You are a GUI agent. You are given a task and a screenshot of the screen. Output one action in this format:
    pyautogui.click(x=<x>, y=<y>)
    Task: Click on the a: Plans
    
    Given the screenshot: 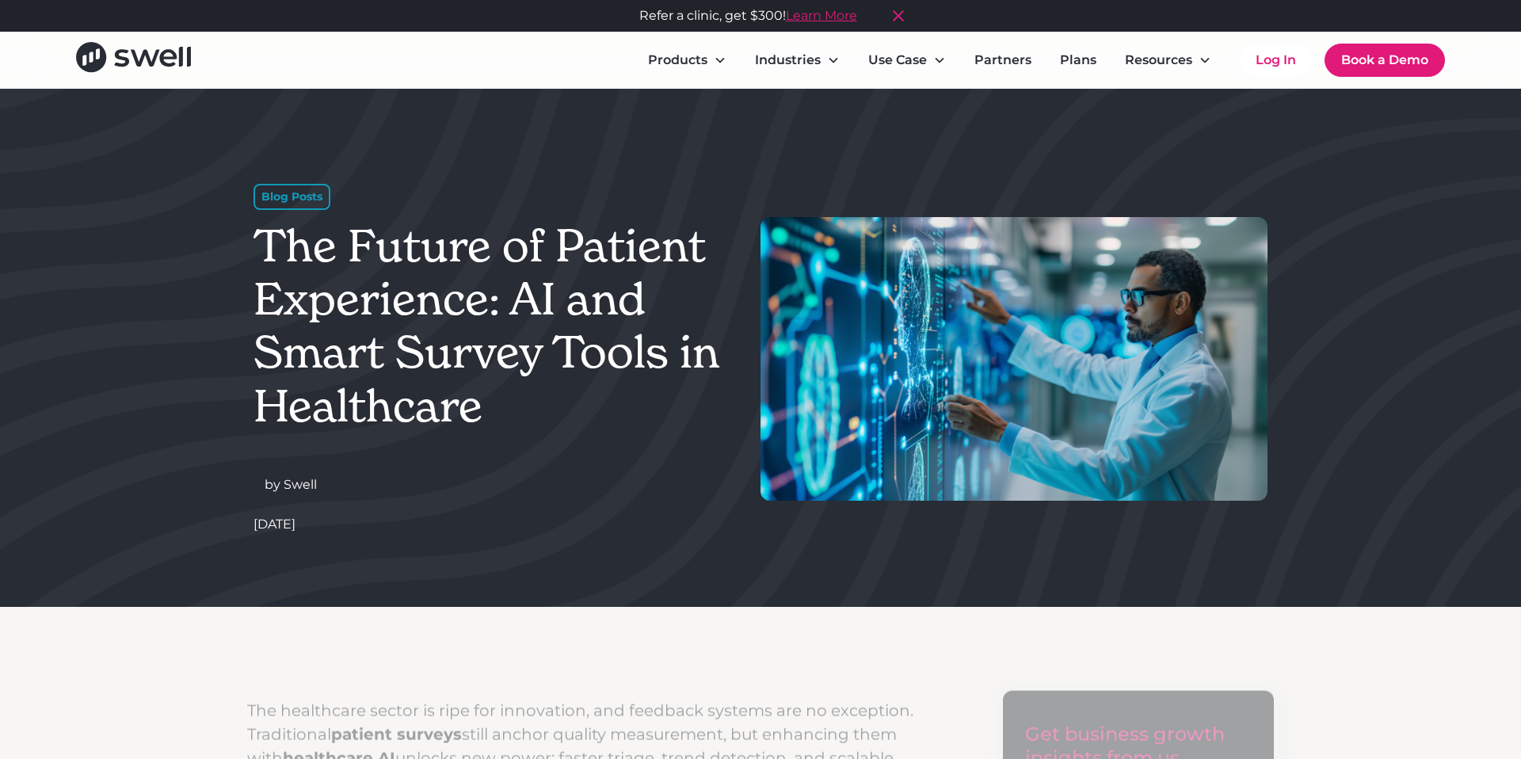 What is the action you would take?
    pyautogui.click(x=1078, y=60)
    